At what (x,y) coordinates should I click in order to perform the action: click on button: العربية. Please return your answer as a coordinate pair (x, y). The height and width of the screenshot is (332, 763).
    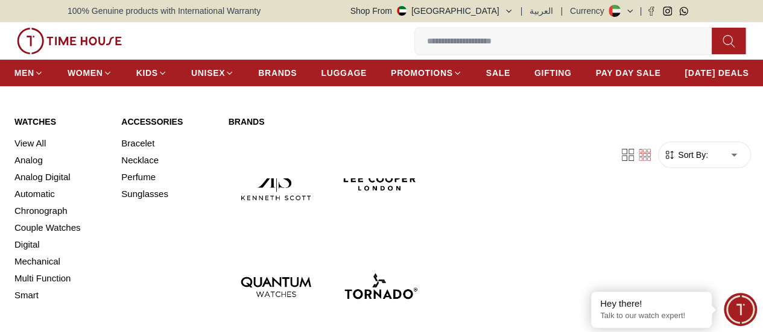
    Looking at the image, I should click on (541, 11).